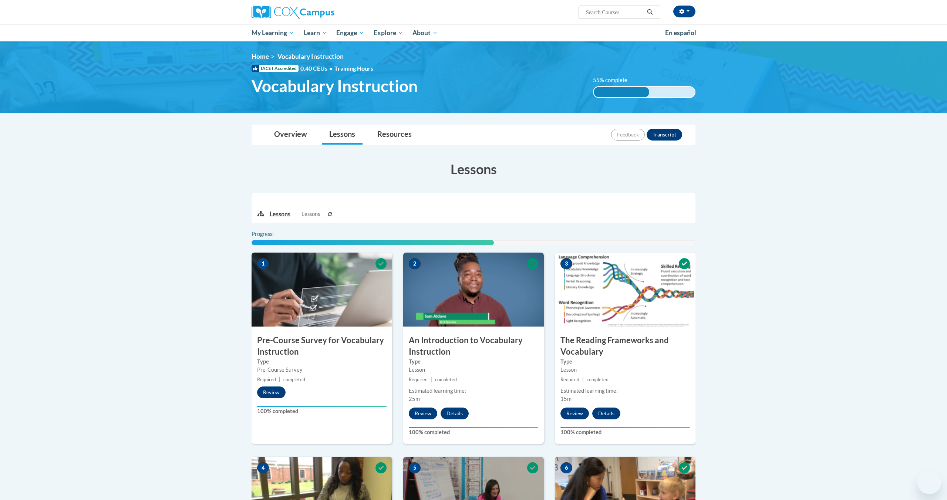 The height and width of the screenshot is (500, 947). Describe the element at coordinates (342, 135) in the screenshot. I see `a: Lessons` at that location.